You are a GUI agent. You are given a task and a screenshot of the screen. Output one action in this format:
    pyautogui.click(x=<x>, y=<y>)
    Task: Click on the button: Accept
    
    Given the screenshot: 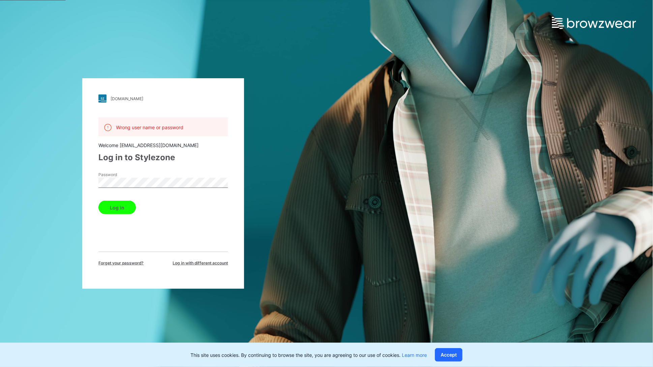 What is the action you would take?
    pyautogui.click(x=449, y=355)
    